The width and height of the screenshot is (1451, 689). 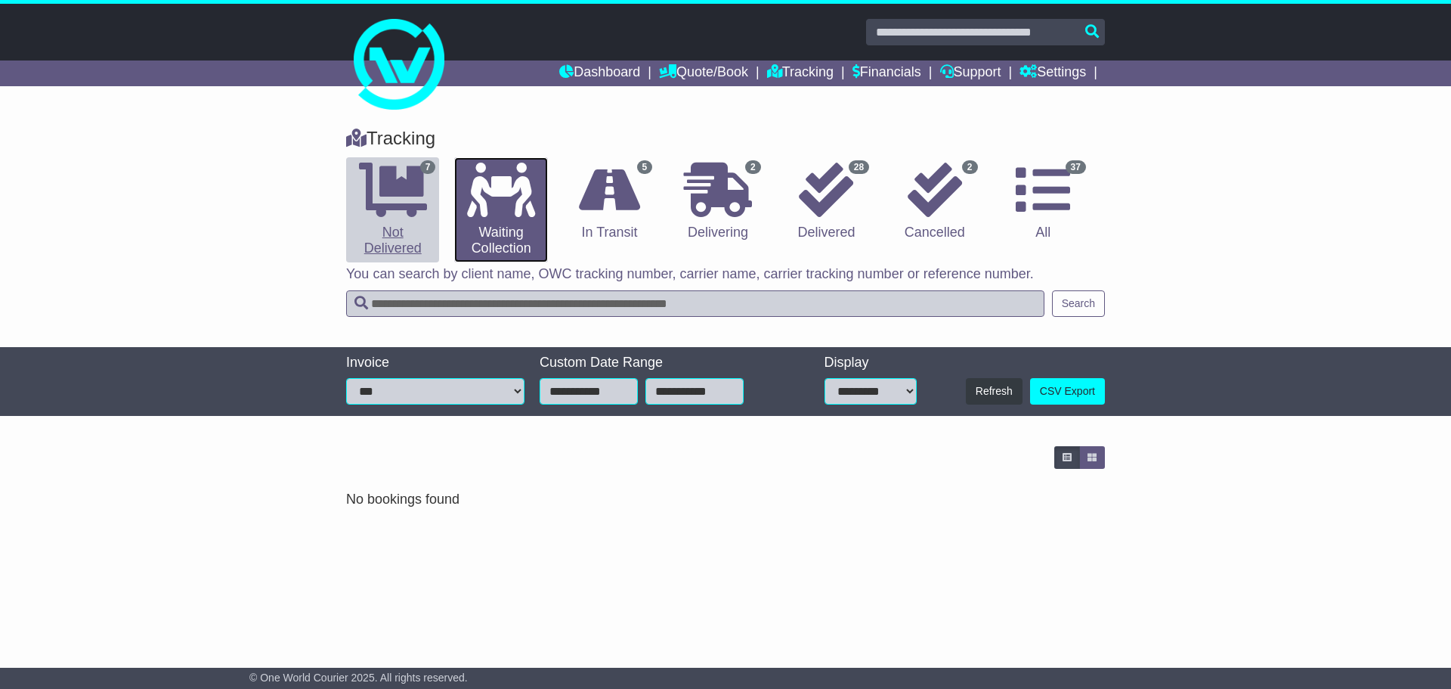 I want to click on a: Financials, so click(x=887, y=73).